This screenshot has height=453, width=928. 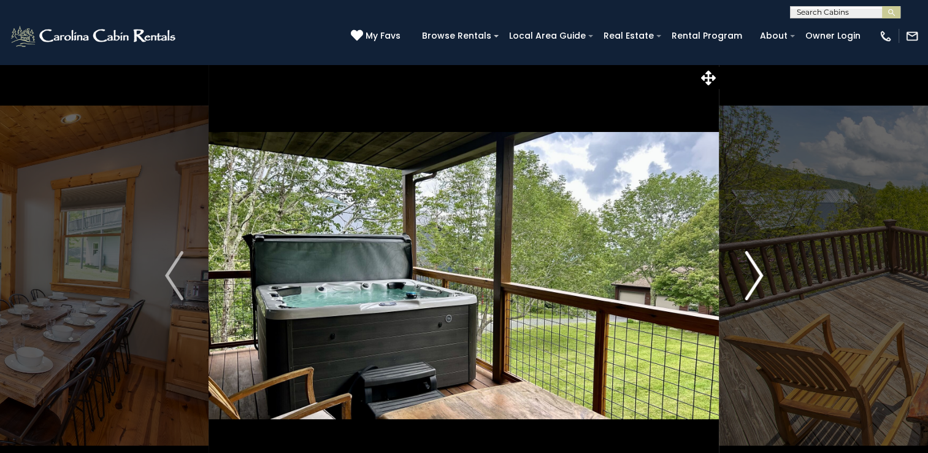 What do you see at coordinates (377, 36) in the screenshot?
I see `a: My Favs` at bounding box center [377, 36].